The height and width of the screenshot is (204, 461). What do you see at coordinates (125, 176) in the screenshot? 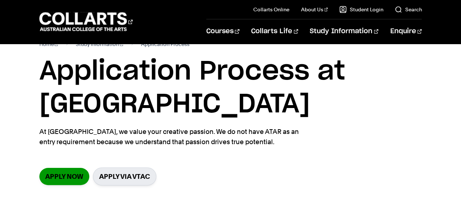
I see `a: Apply via VTAC` at bounding box center [125, 176].